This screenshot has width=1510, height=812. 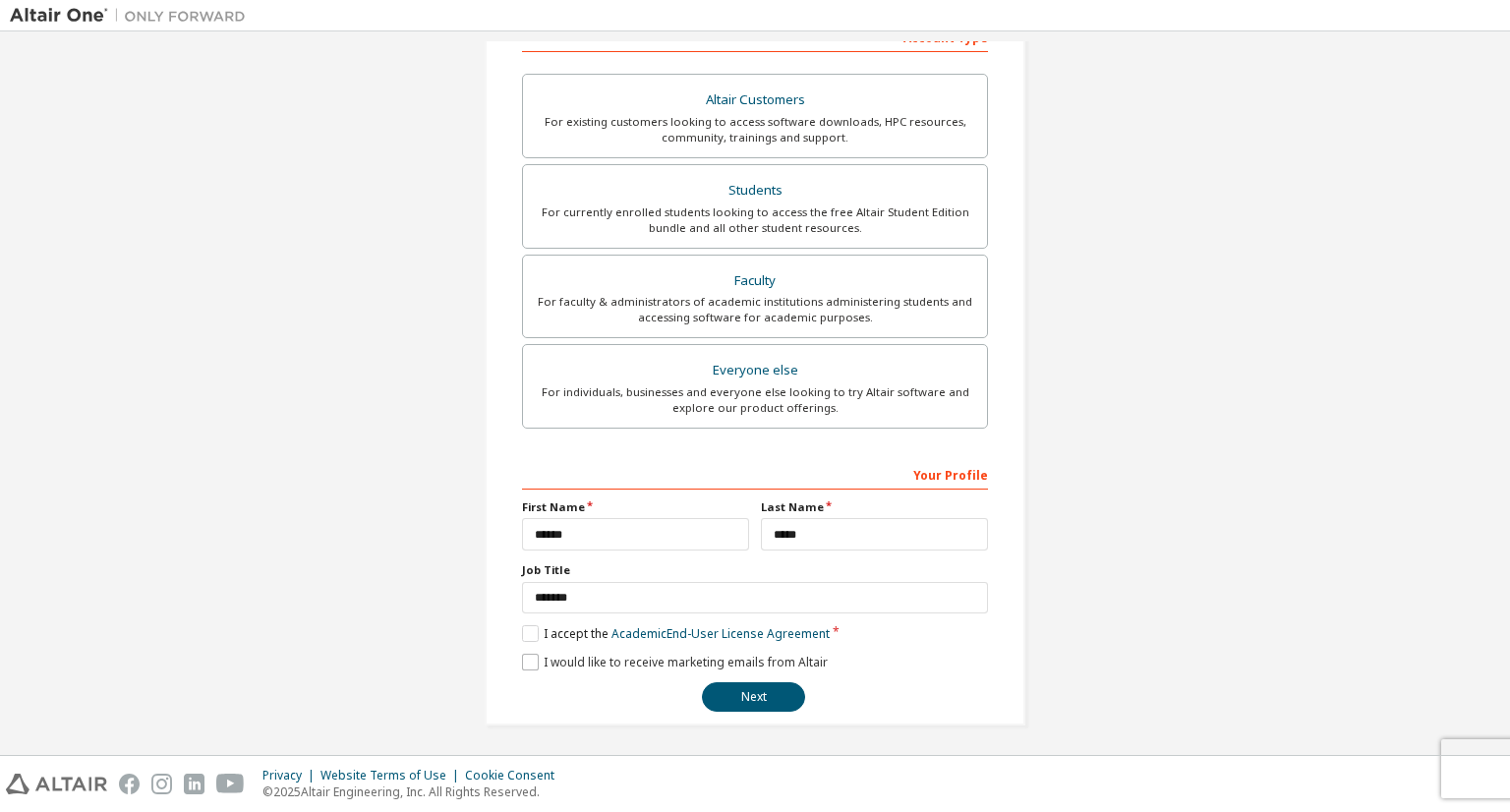 I want to click on label: I would like to receive marketing emails from Altair, so click(x=674, y=662).